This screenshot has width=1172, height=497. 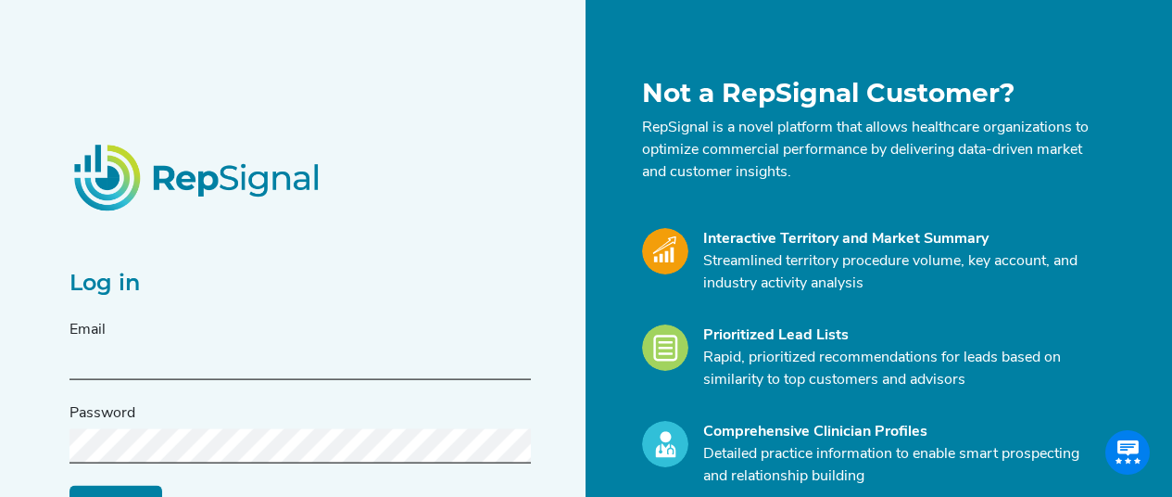 I want to click on label: Email, so click(x=87, y=330).